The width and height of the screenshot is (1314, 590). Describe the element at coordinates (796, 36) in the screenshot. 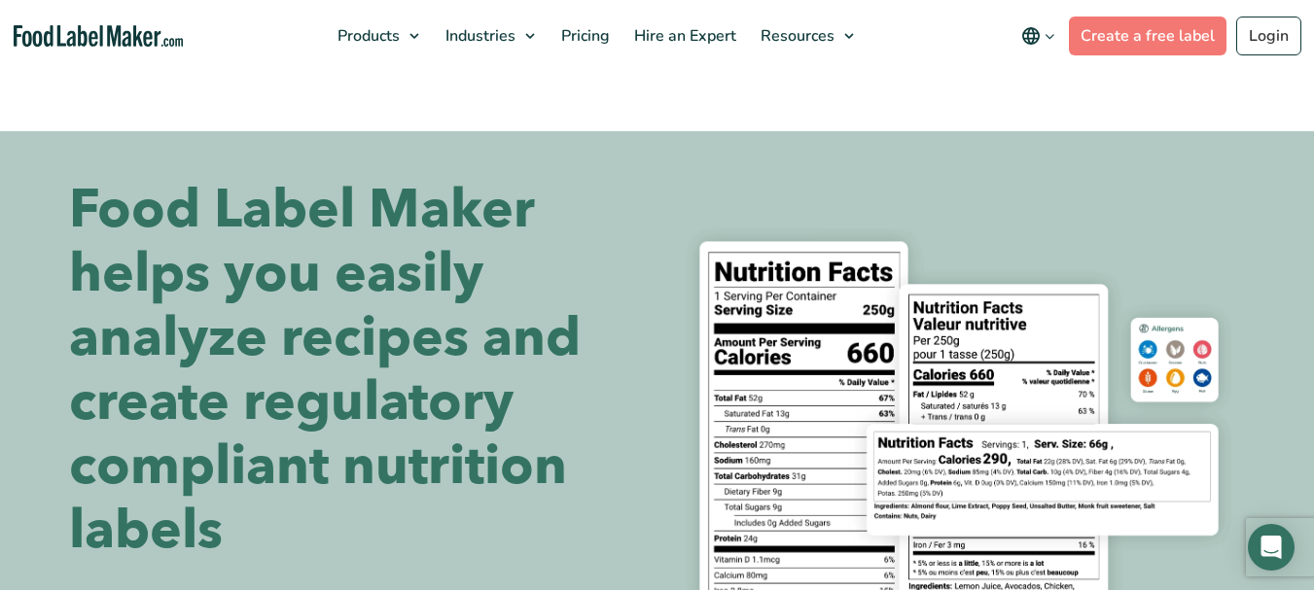

I see `span: Resources` at that location.